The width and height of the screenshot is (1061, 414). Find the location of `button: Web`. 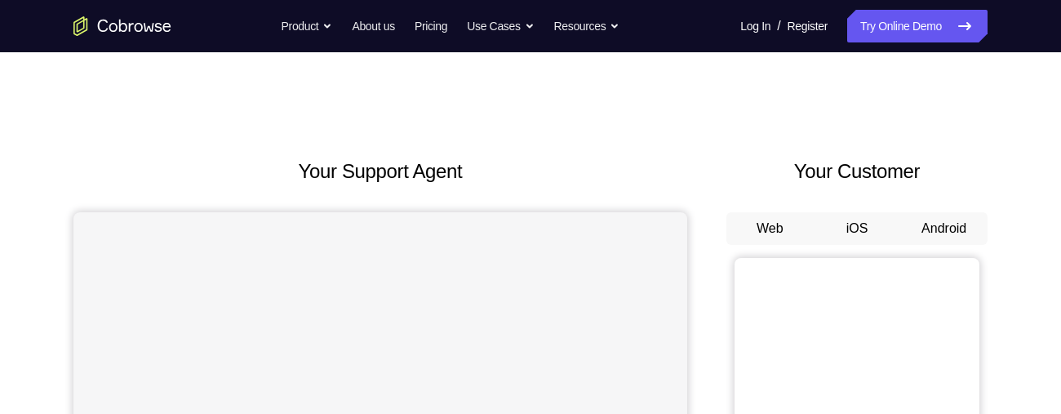

button: Web is located at coordinates (769, 228).